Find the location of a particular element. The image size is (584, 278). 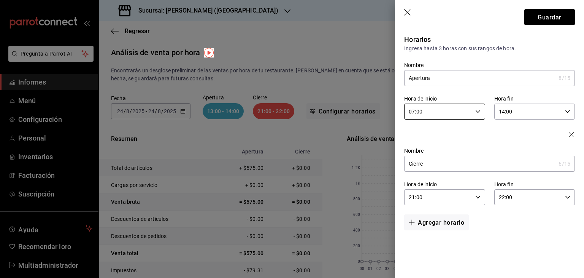

font: Guardar is located at coordinates (550, 17).